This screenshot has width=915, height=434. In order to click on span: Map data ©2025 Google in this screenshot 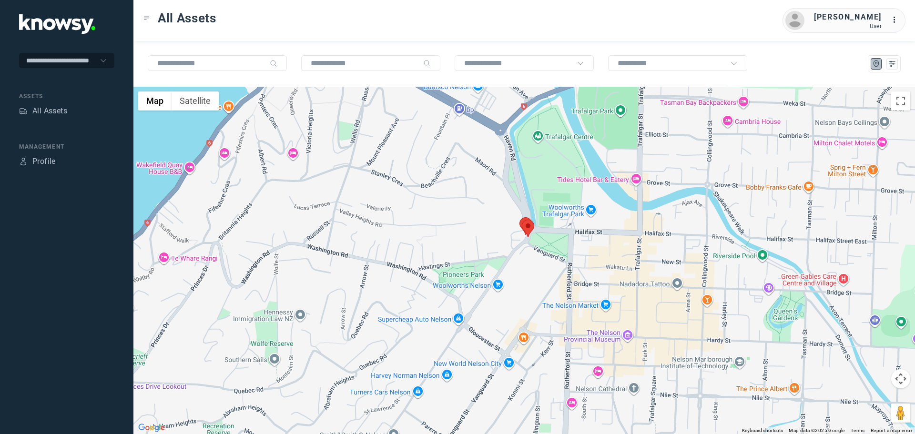, I will do `click(816, 430)`.